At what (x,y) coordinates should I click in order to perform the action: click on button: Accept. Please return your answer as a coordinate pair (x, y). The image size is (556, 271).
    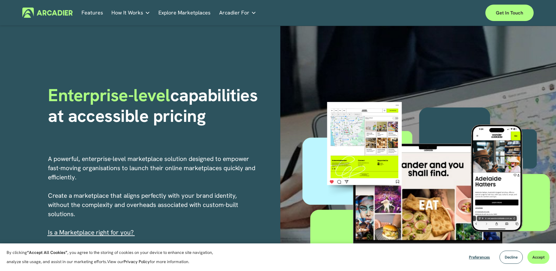
    Looking at the image, I should click on (538, 257).